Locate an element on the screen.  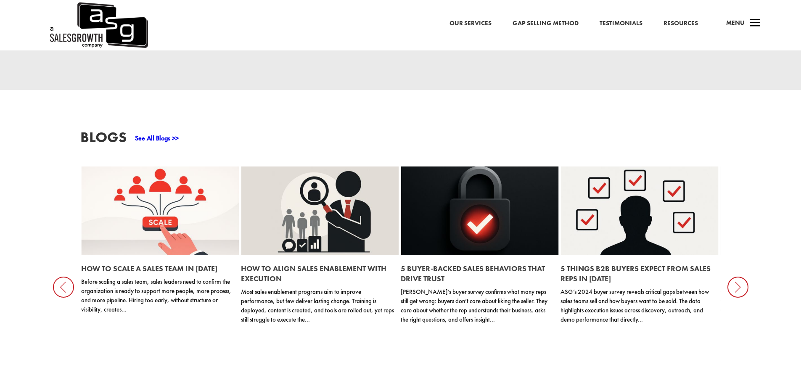
p: Most sales enablement programs aim to improve performance, but few deliver lasting change. Traini... is located at coordinates (318, 306).